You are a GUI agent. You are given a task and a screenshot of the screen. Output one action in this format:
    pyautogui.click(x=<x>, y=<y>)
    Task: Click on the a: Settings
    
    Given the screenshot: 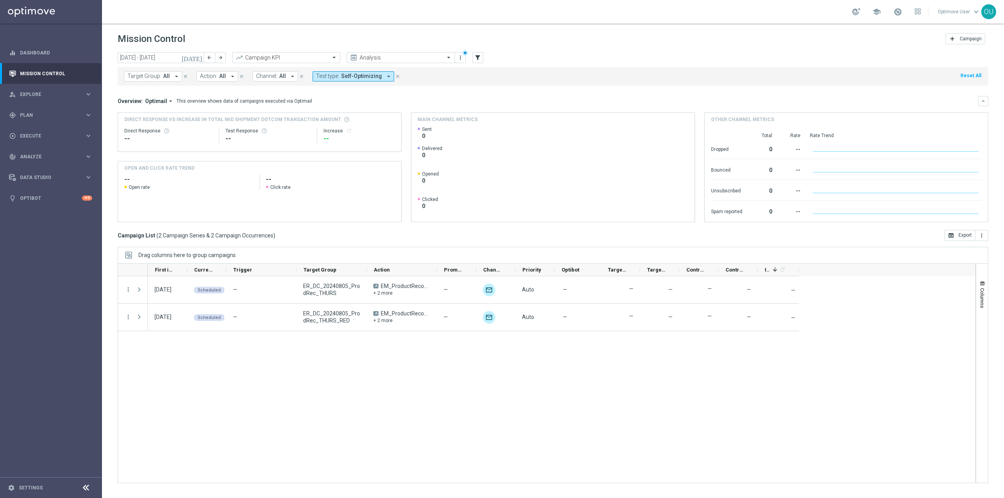 What is the action you would take?
    pyautogui.click(x=31, y=488)
    